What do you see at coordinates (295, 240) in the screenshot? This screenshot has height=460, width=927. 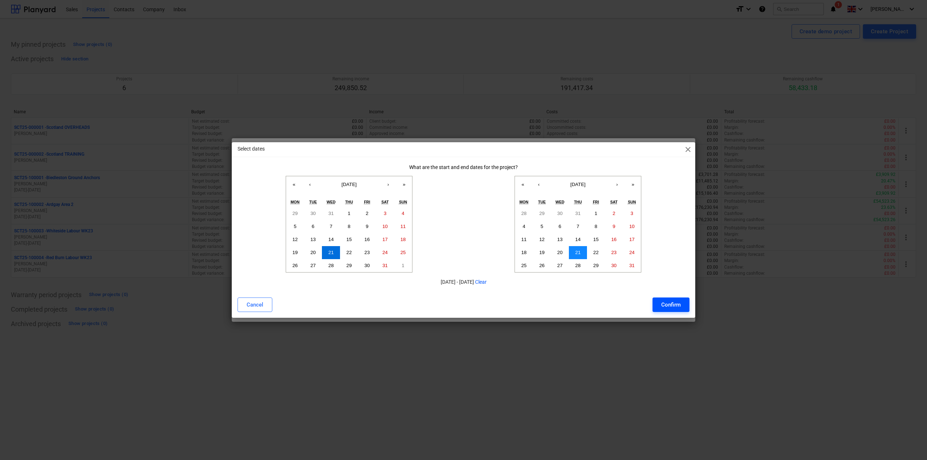 I see `button: 12 August 2024` at bounding box center [295, 240].